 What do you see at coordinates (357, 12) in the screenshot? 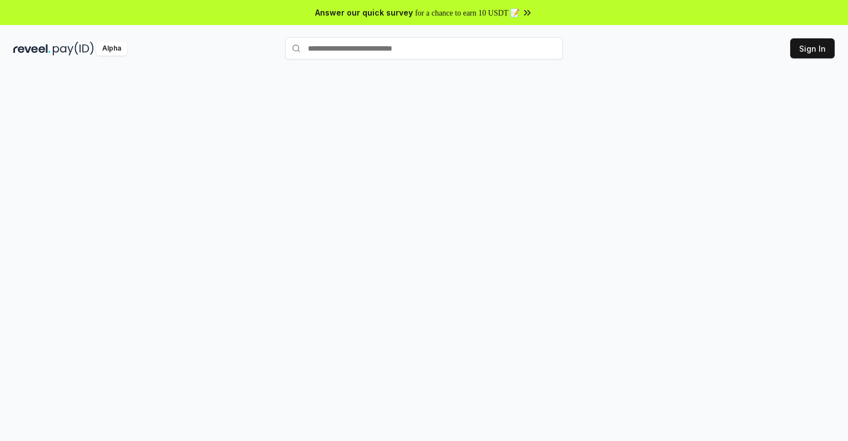
I see `span: Answer our quick survey` at bounding box center [357, 12].